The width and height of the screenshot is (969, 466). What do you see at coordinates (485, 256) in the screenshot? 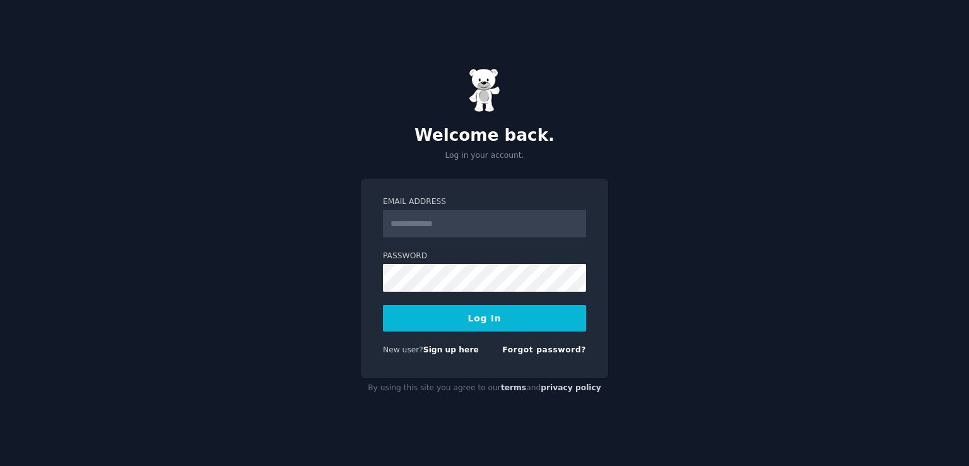
I see `label: Password` at bounding box center [485, 256].